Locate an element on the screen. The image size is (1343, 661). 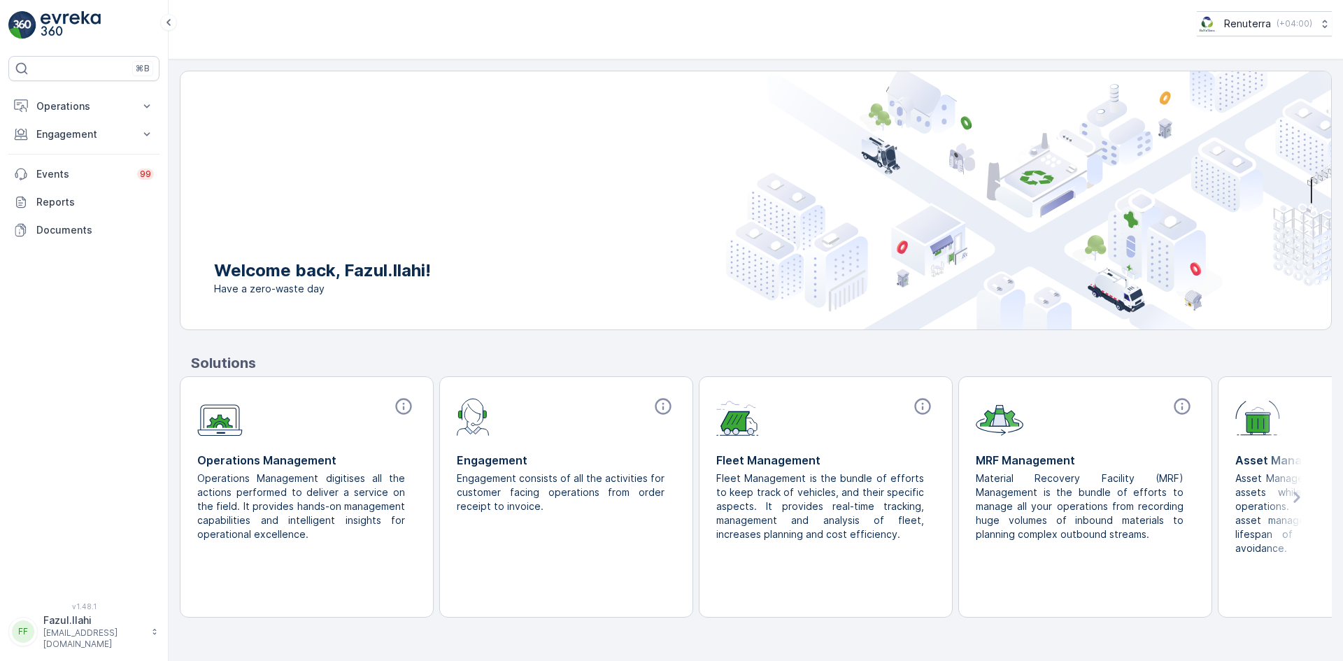
p: ⌘B is located at coordinates (143, 69).